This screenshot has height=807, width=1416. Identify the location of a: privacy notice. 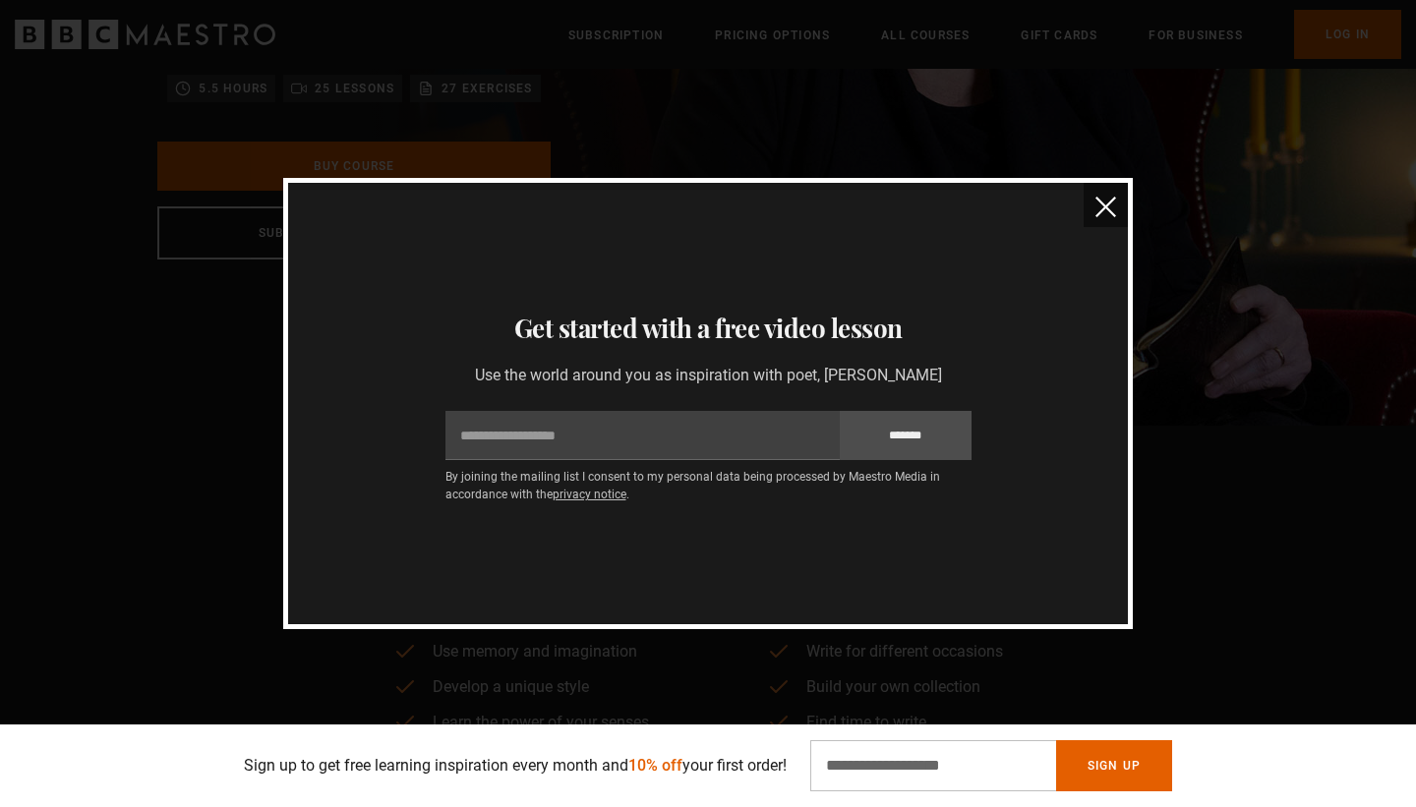
(589, 494).